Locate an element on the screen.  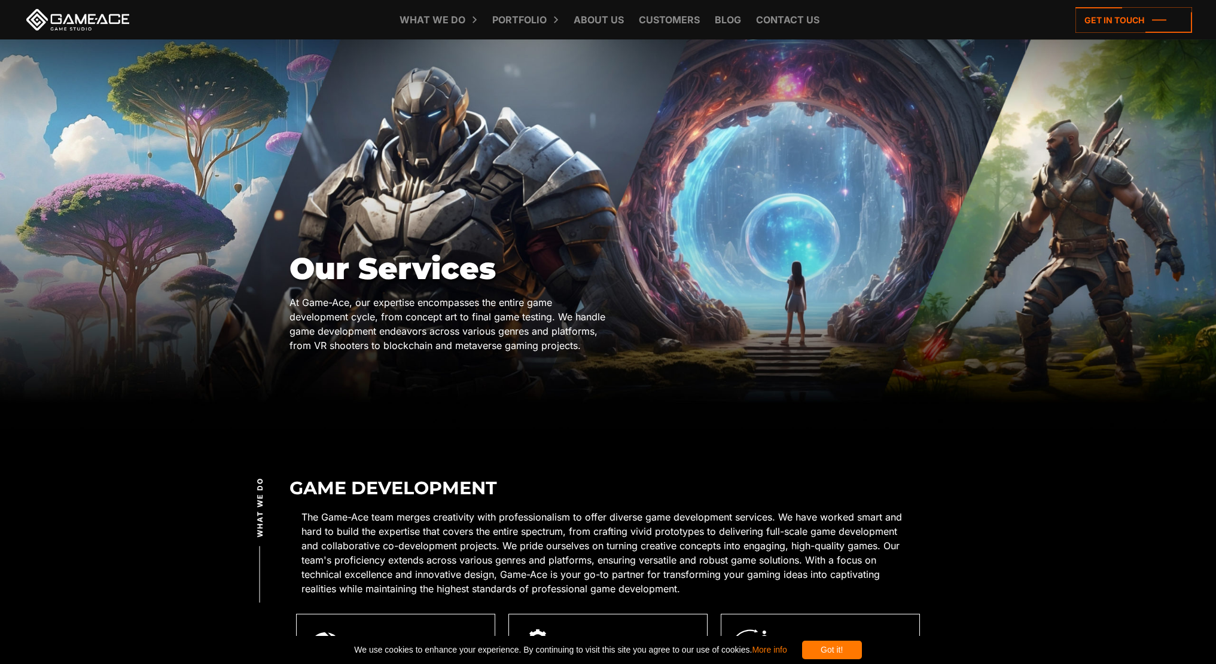
p: The Game-Ace team merges creativity with professionalism to offer diverse game development servic... is located at coordinates (608, 553).